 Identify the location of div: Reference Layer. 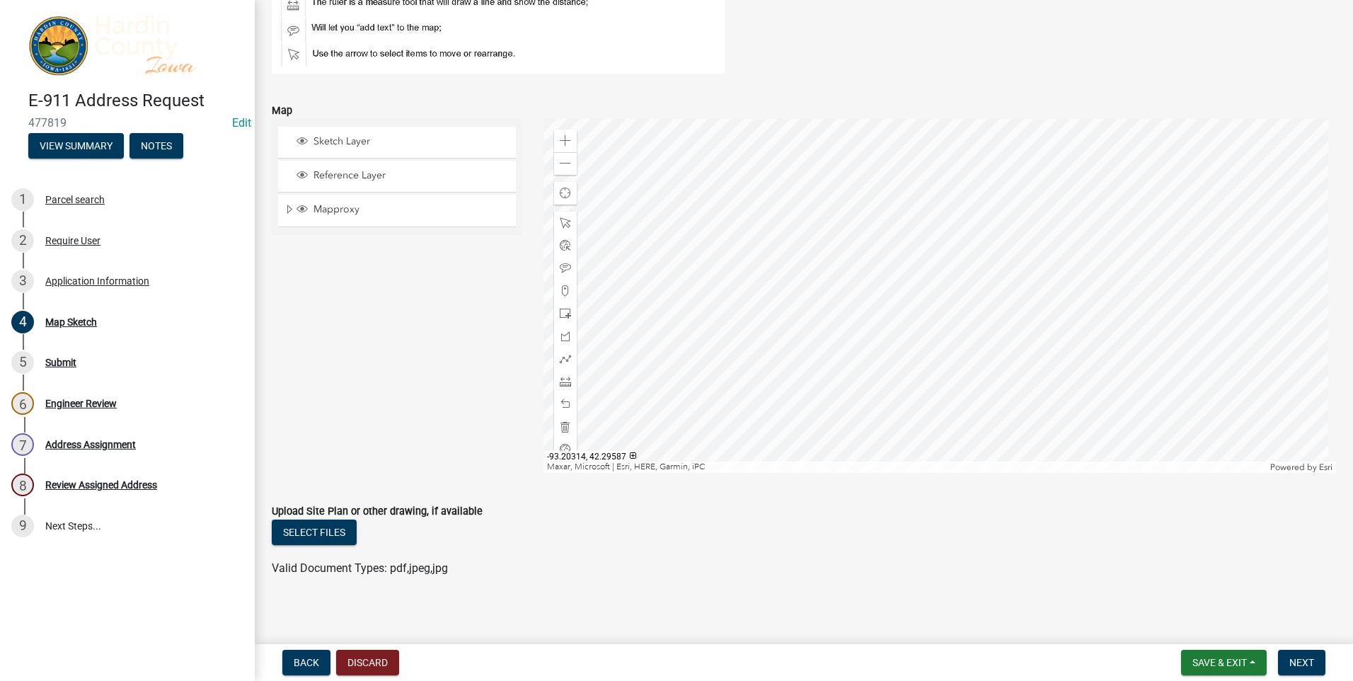
(403, 176).